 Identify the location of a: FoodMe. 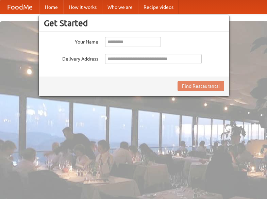
(20, 7).